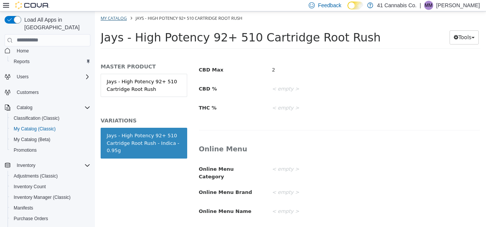  I want to click on a: Reports, so click(22, 62).